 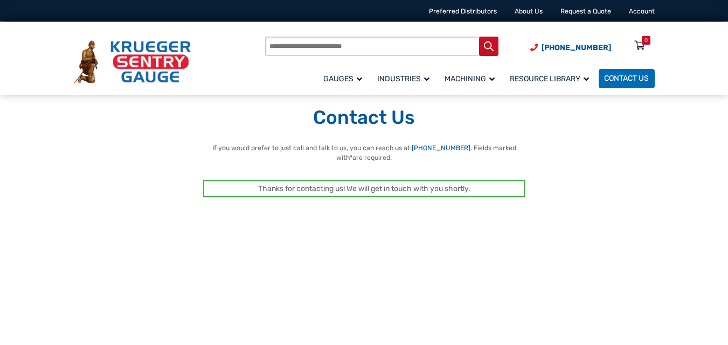 What do you see at coordinates (529, 11) in the screenshot?
I see `a: About Us` at bounding box center [529, 11].